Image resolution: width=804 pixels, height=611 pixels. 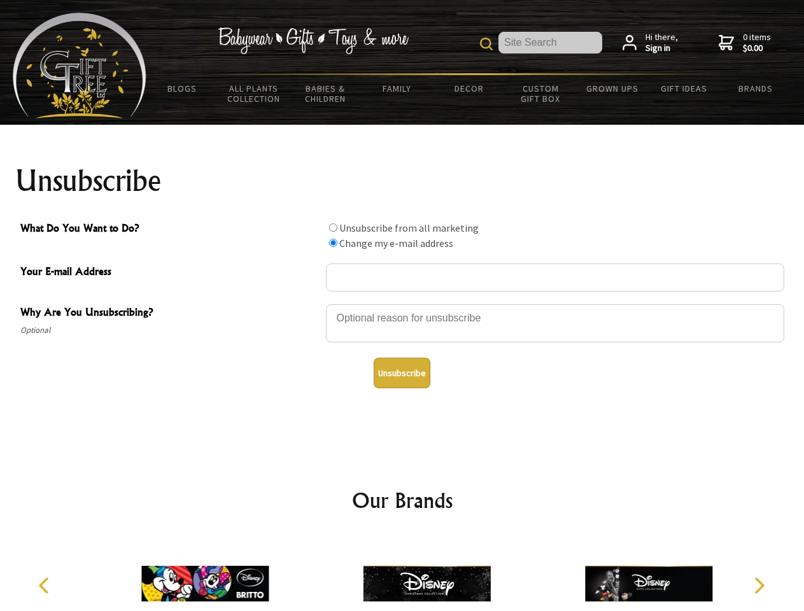 I want to click on span: Why Are You Unsubscribing?, so click(x=170, y=313).